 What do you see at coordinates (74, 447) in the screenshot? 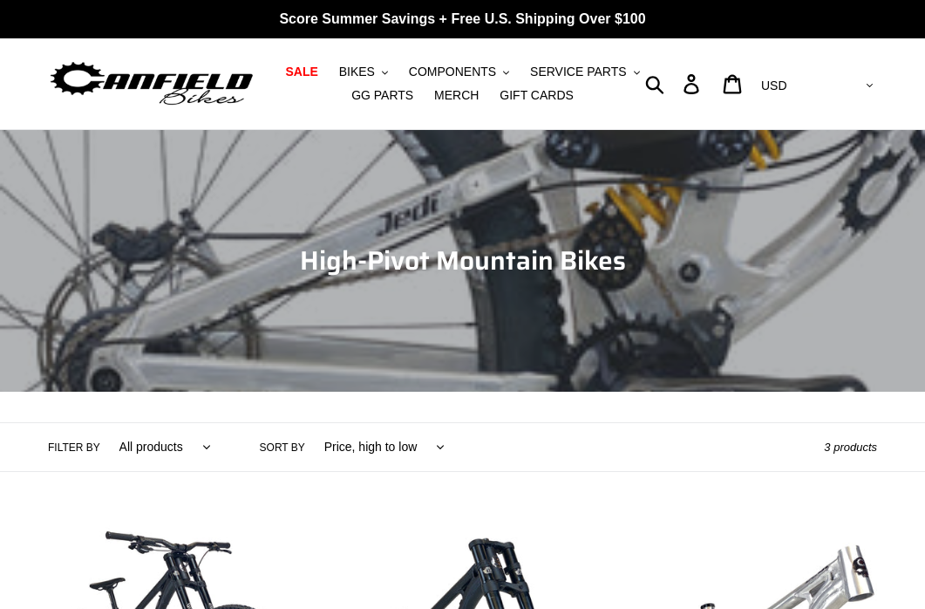
I see `label: Filter by` at bounding box center [74, 447].